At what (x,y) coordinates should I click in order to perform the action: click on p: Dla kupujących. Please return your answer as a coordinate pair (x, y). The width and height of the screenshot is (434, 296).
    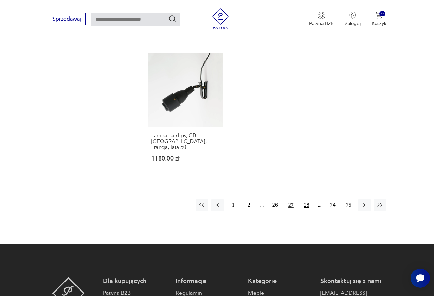
    Looking at the image, I should click on (136, 281).